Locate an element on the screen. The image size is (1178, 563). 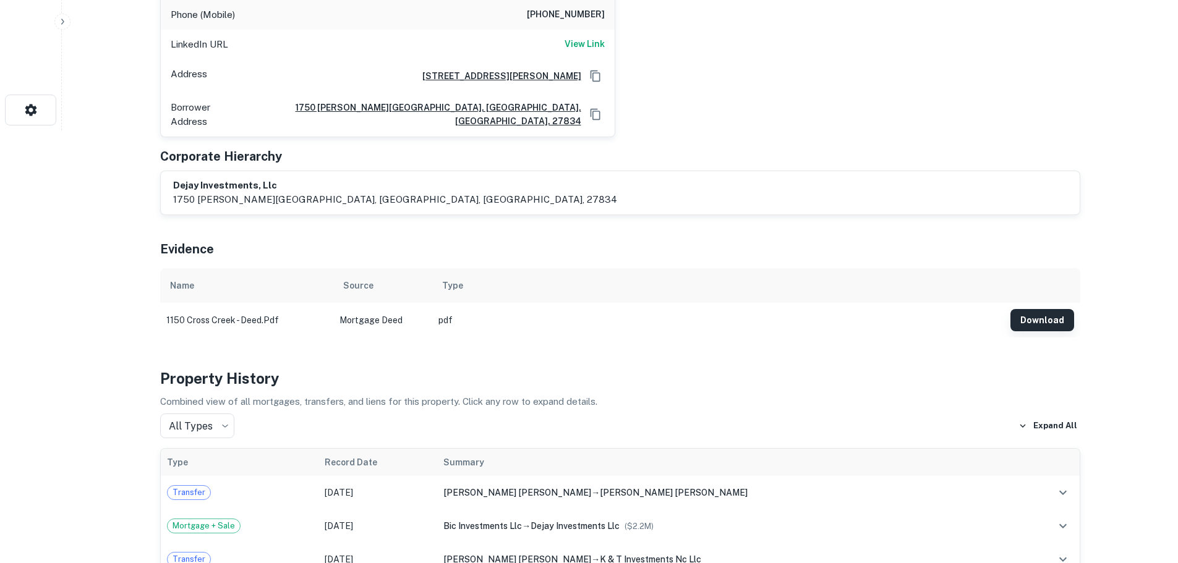
button: Expand All is located at coordinates (1048, 426).